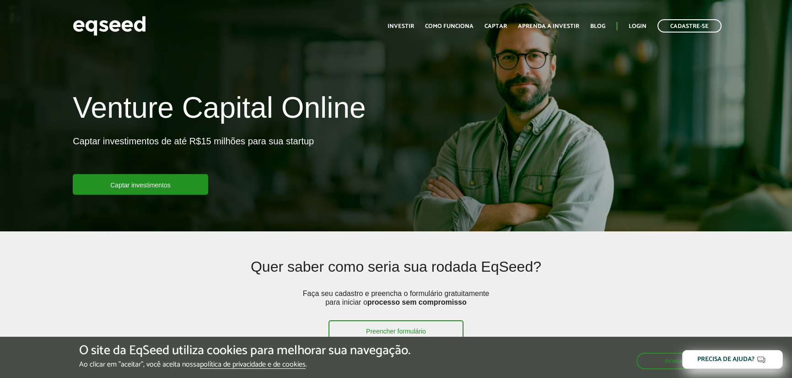 The height and width of the screenshot is (378, 792). Describe the element at coordinates (396, 304) in the screenshot. I see `p: Faça seu cadastro e preencha o formulário gratuitamente para iniciar o` at that location.